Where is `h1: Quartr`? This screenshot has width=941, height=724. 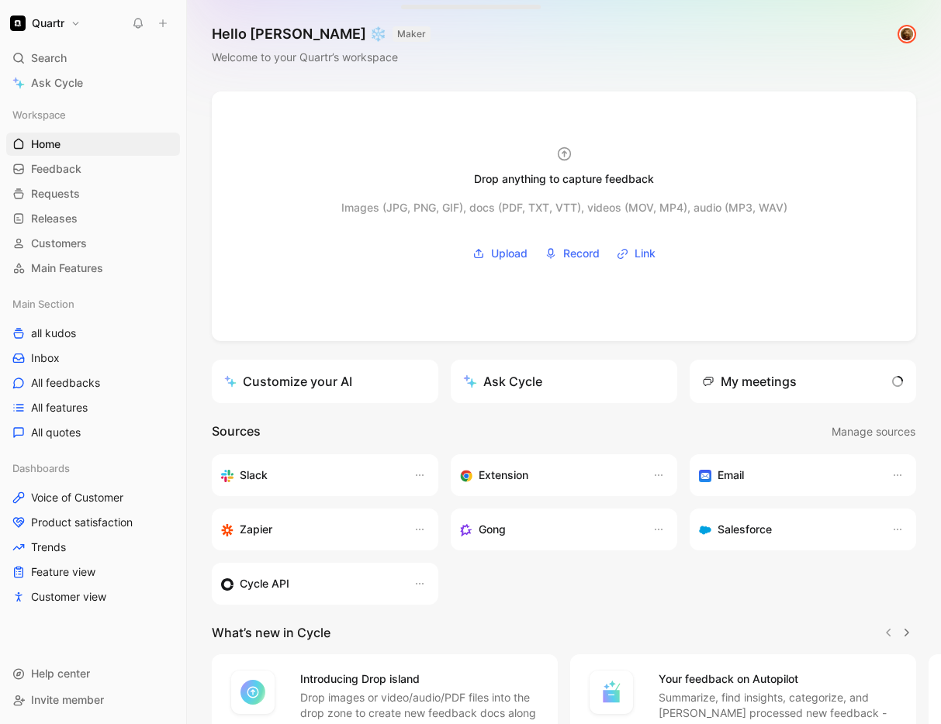
h1: Quartr is located at coordinates (48, 23).